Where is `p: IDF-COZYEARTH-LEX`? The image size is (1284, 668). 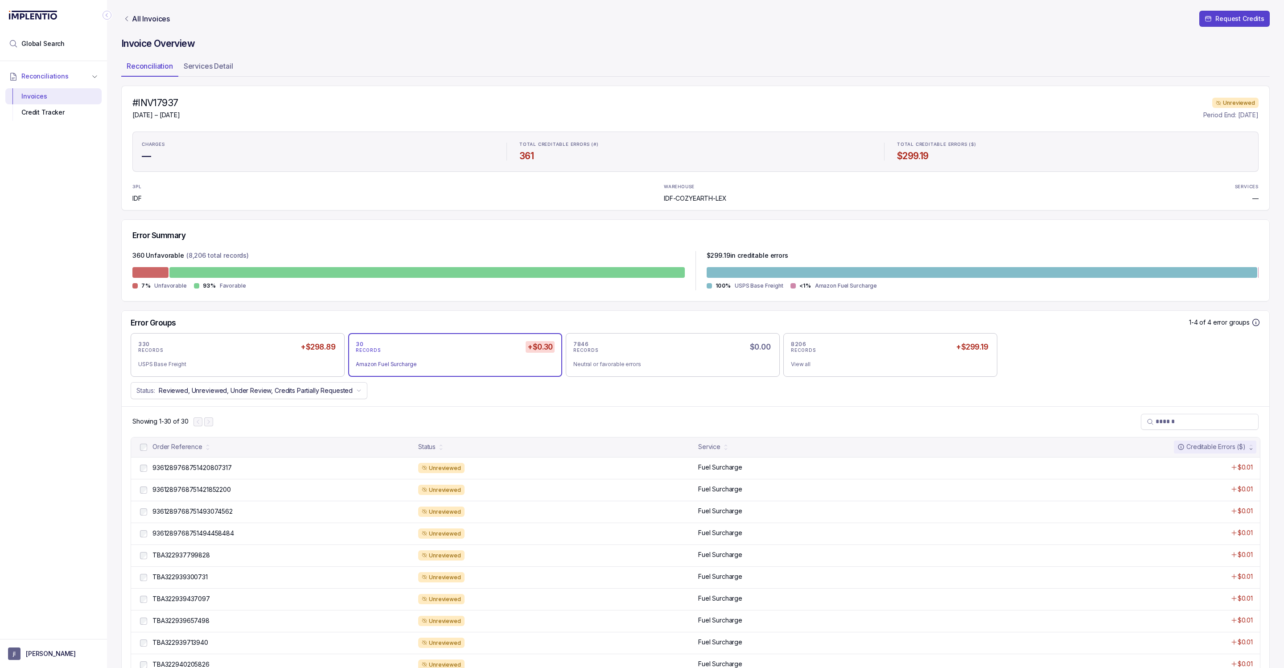
p: IDF-COZYEARTH-LEX is located at coordinates (695, 198).